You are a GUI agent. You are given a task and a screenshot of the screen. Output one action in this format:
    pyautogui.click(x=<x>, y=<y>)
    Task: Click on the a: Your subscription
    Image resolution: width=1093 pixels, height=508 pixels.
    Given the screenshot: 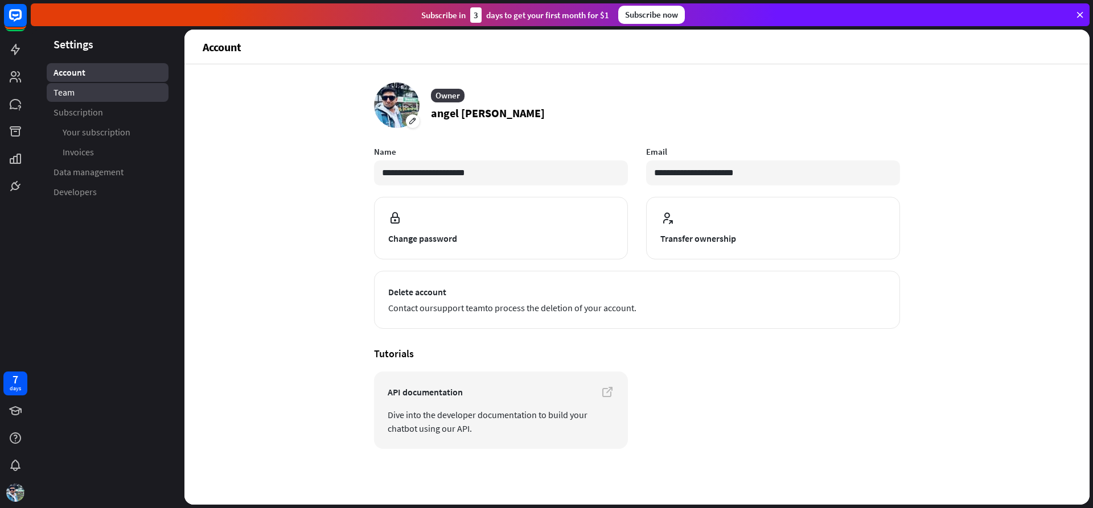 What is the action you would take?
    pyautogui.click(x=108, y=132)
    